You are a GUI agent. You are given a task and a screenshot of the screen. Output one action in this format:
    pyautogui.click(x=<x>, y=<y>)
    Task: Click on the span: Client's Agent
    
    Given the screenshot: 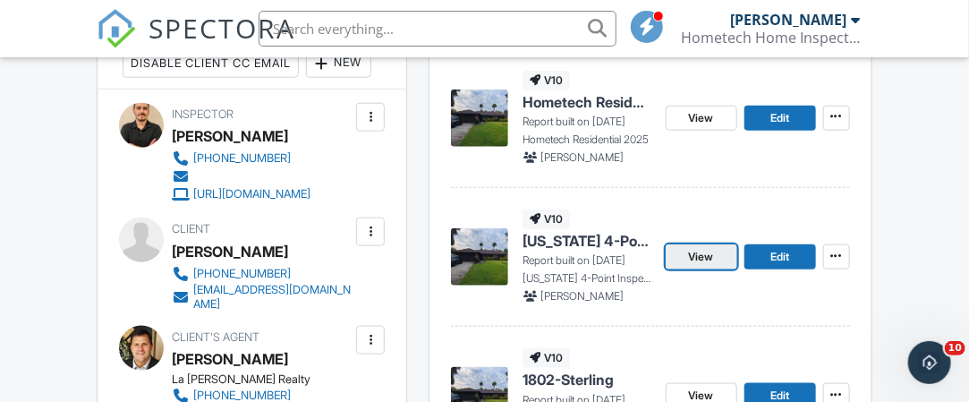 What is the action you would take?
    pyautogui.click(x=216, y=336)
    